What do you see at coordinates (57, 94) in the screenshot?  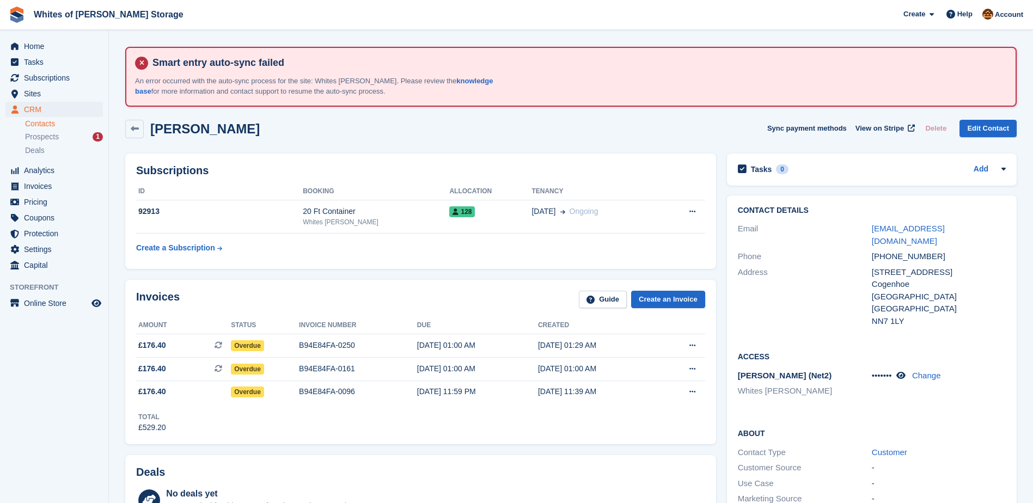 I see `span: Sites` at bounding box center [57, 94].